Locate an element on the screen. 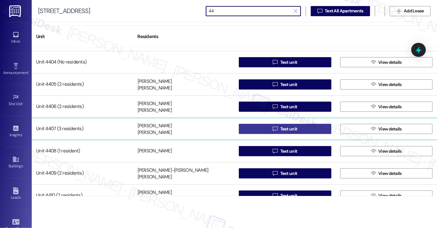 This screenshot has width=437, height=228. div: Unit 4409 (2 residents) is located at coordinates (82, 173).